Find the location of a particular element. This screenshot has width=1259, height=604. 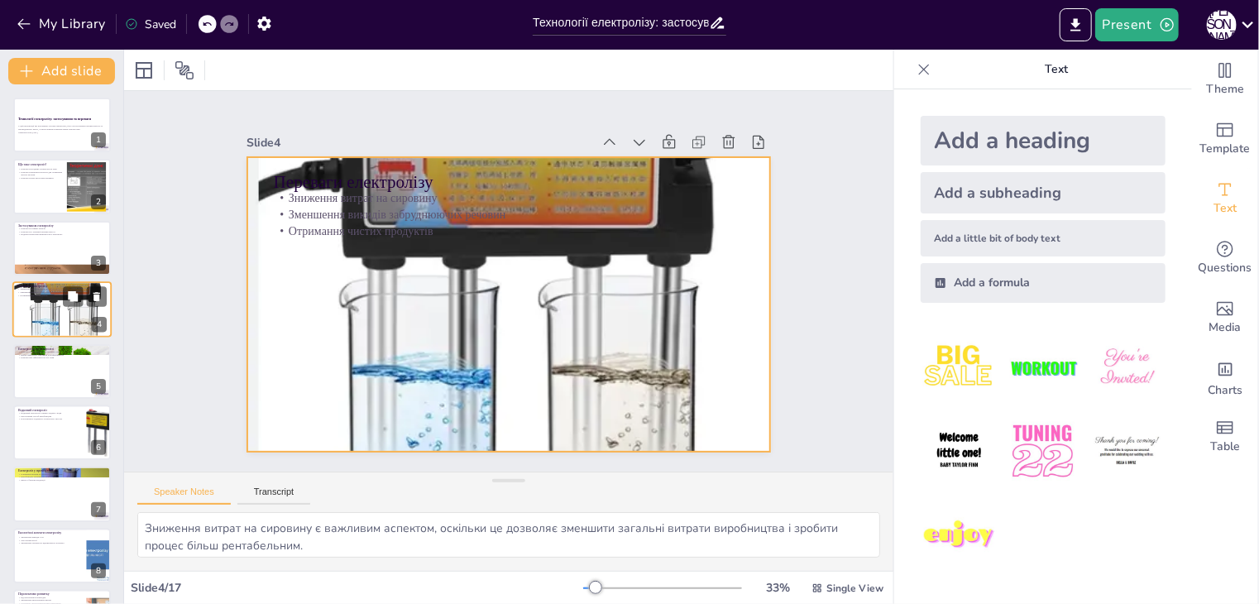

span: Table is located at coordinates (1225, 447).